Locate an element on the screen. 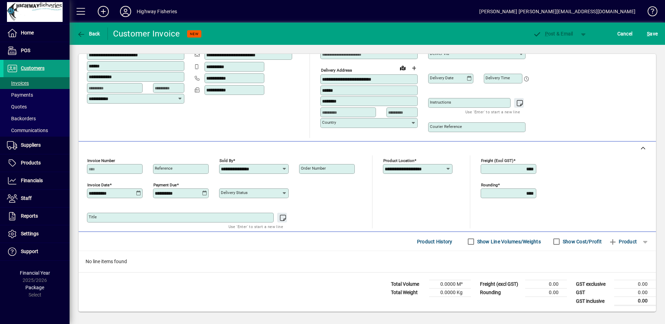 Image resolution: width=665 pixels, height=324 pixels. button: Product History is located at coordinates (435, 242).